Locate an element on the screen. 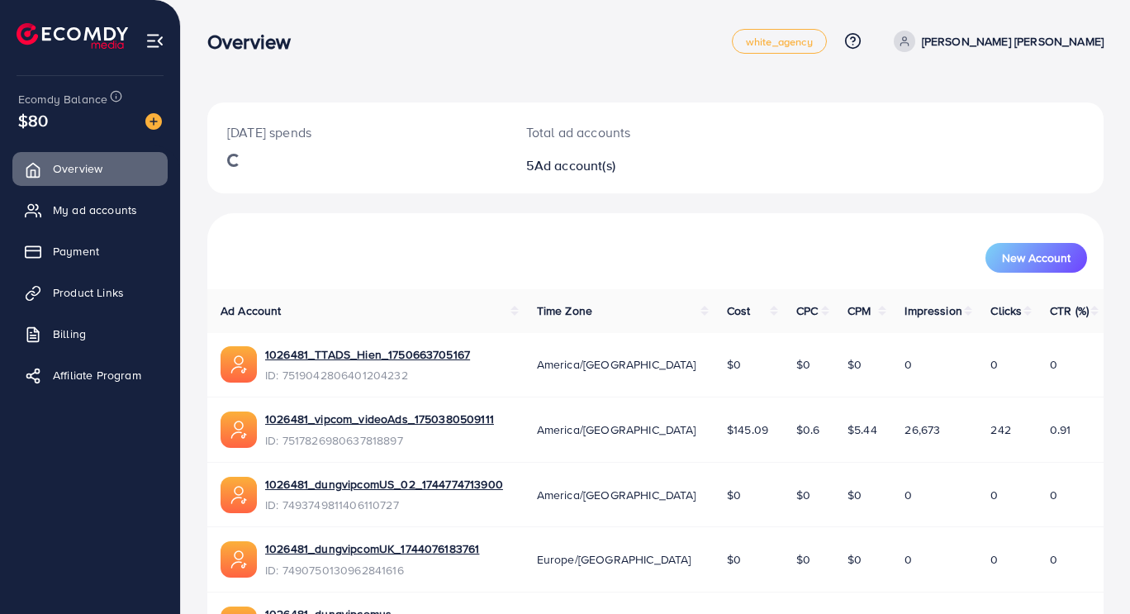  span: 26,673 is located at coordinates (922, 430).